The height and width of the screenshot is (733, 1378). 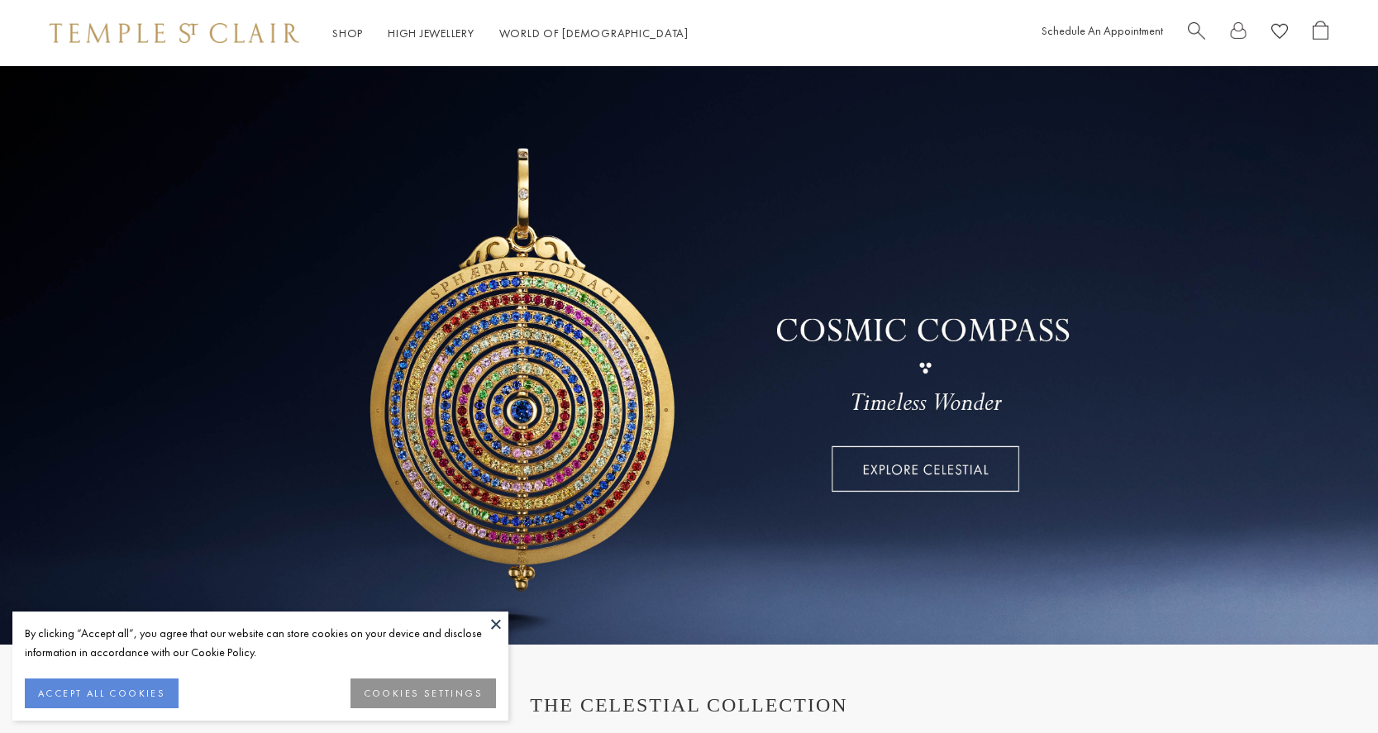 What do you see at coordinates (102, 693) in the screenshot?
I see `button: ACCEPT ALL COOKIES` at bounding box center [102, 693].